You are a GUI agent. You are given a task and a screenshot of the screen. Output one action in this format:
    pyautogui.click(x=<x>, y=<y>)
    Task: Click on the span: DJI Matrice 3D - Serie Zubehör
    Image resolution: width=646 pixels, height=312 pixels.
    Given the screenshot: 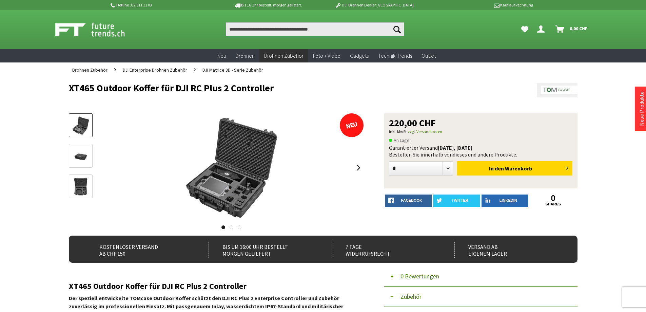 What is the action you would take?
    pyautogui.click(x=233, y=70)
    